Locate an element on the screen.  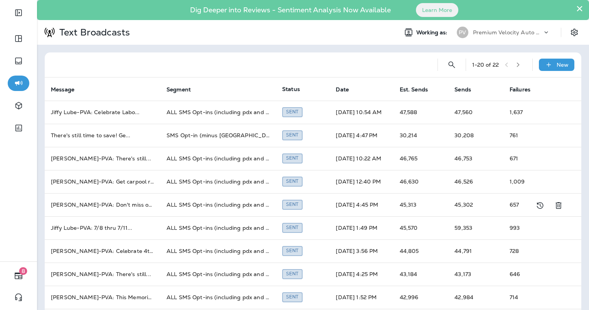
p: Dig Deeper into Reviews - Sentiment Analysis Now Available is located at coordinates (290, 10).